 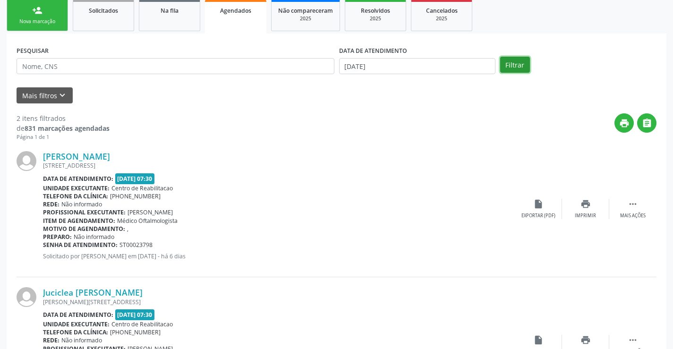 I want to click on label: PESQUISAR, so click(x=33, y=51).